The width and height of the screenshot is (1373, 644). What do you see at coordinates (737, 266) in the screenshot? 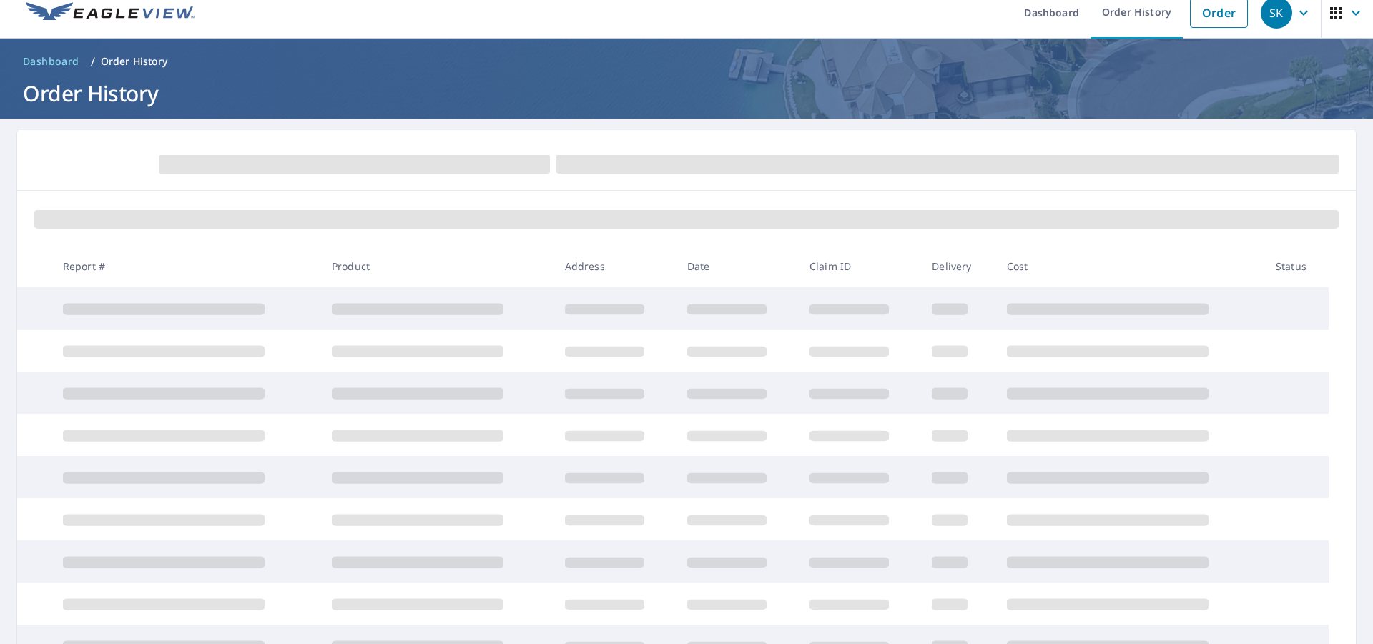
I see `th: Date` at bounding box center [737, 266].